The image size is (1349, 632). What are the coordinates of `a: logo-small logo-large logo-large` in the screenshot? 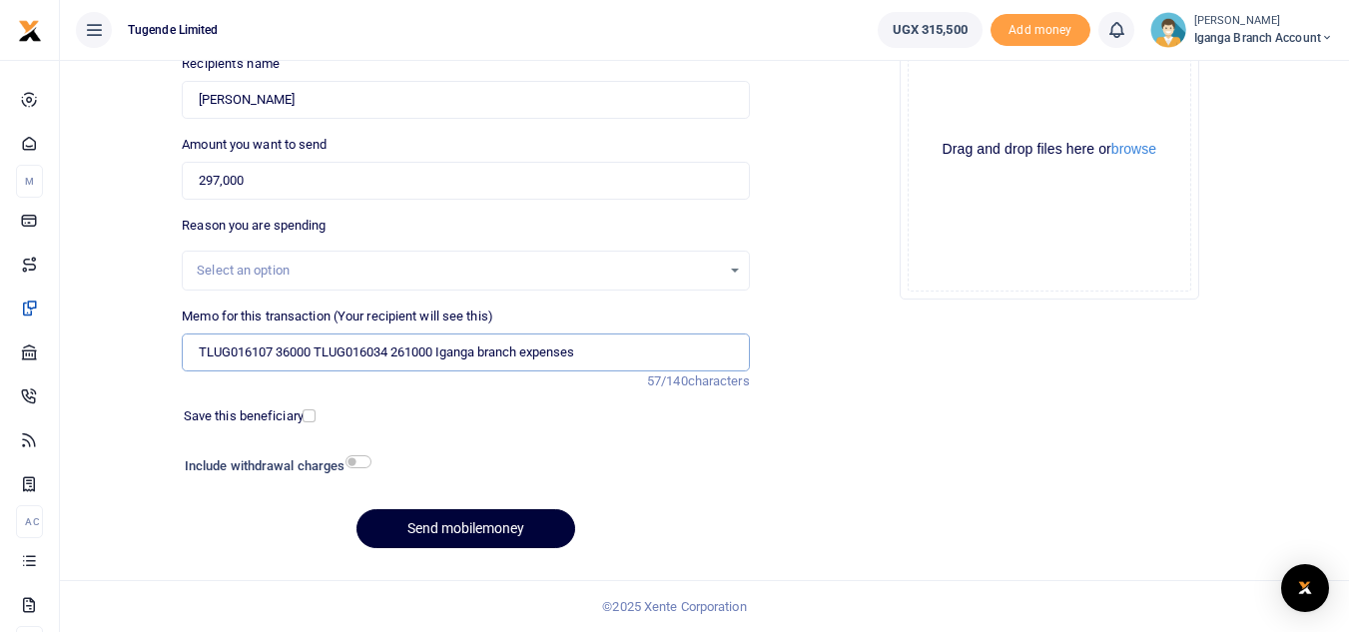 It's located at (30, 29).